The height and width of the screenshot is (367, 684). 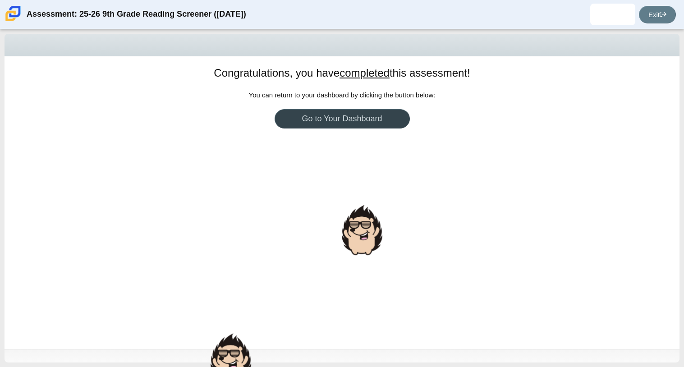 I want to click on a: Carmen School of Science & Technology, so click(x=13, y=20).